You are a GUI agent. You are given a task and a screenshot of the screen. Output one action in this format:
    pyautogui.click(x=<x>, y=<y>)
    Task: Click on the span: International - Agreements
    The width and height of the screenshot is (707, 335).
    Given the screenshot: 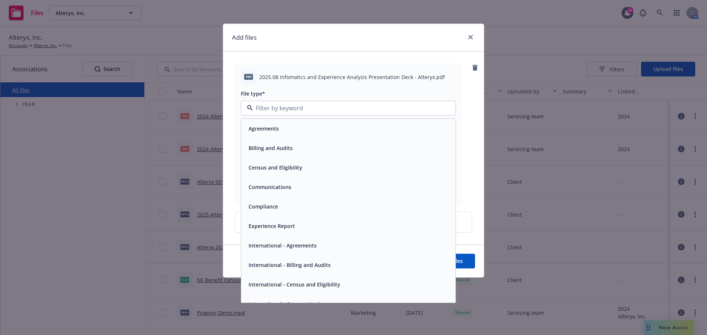 What is the action you would take?
    pyautogui.click(x=282, y=246)
    